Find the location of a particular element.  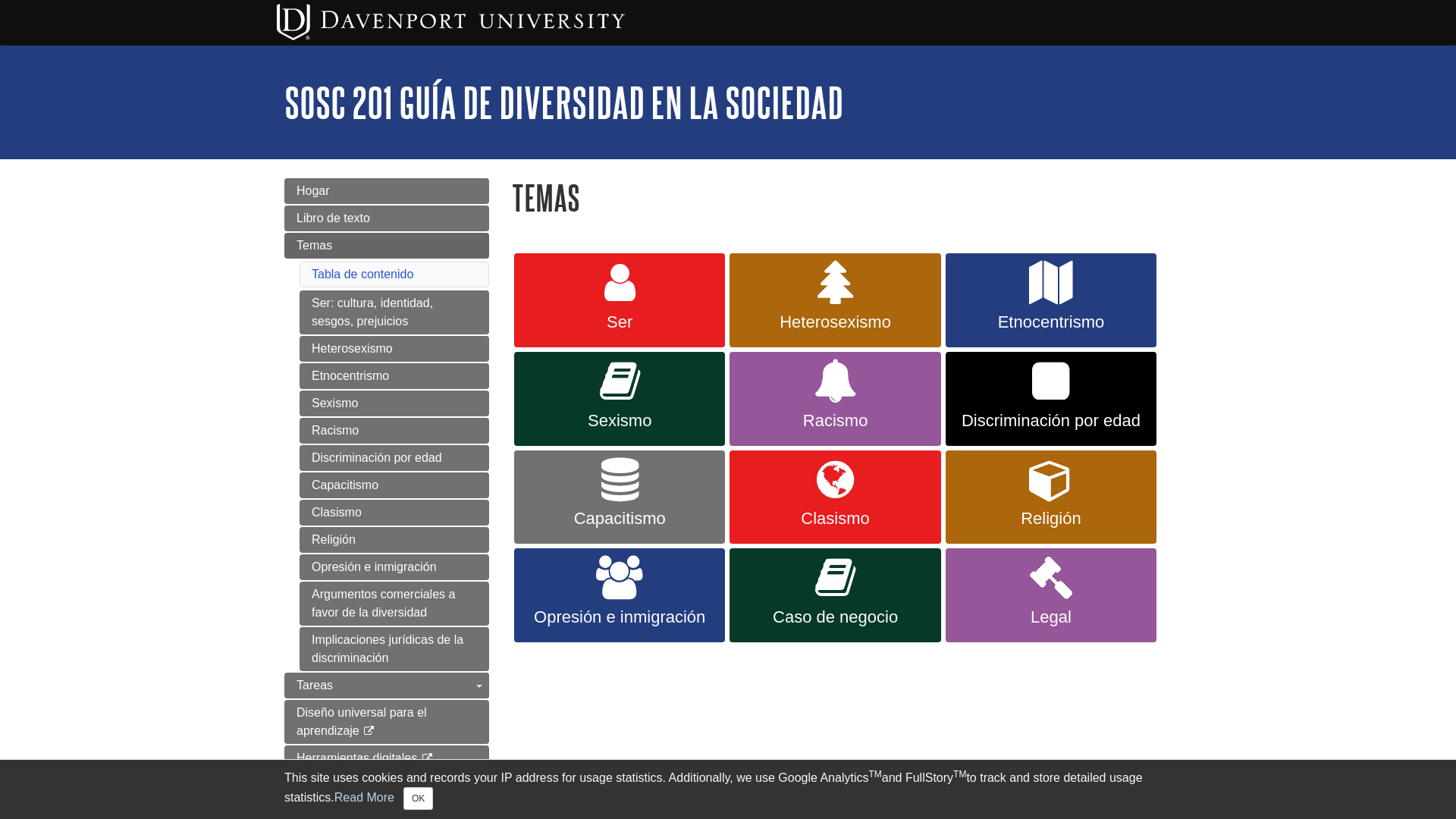

span: Discriminación por edad is located at coordinates (1051, 421).